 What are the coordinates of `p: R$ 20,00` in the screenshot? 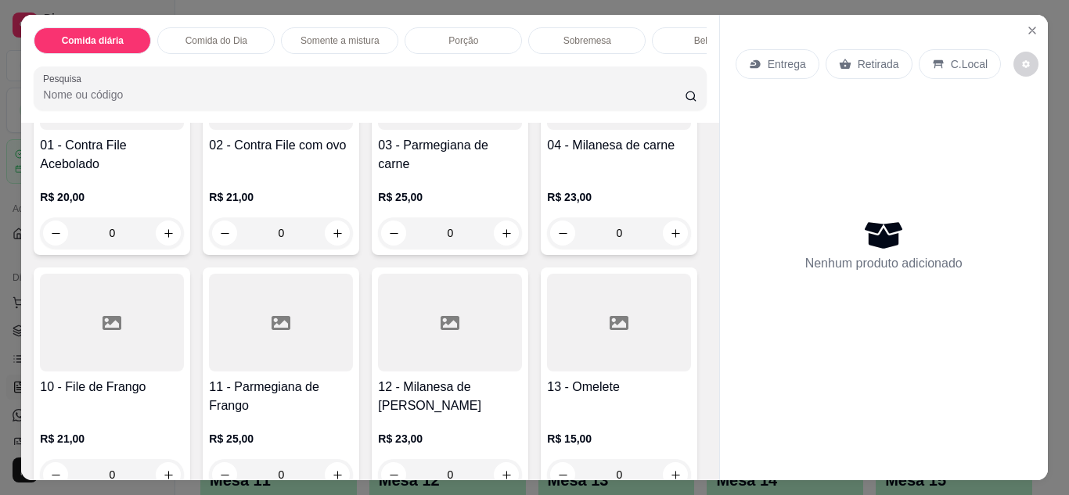 It's located at (112, 197).